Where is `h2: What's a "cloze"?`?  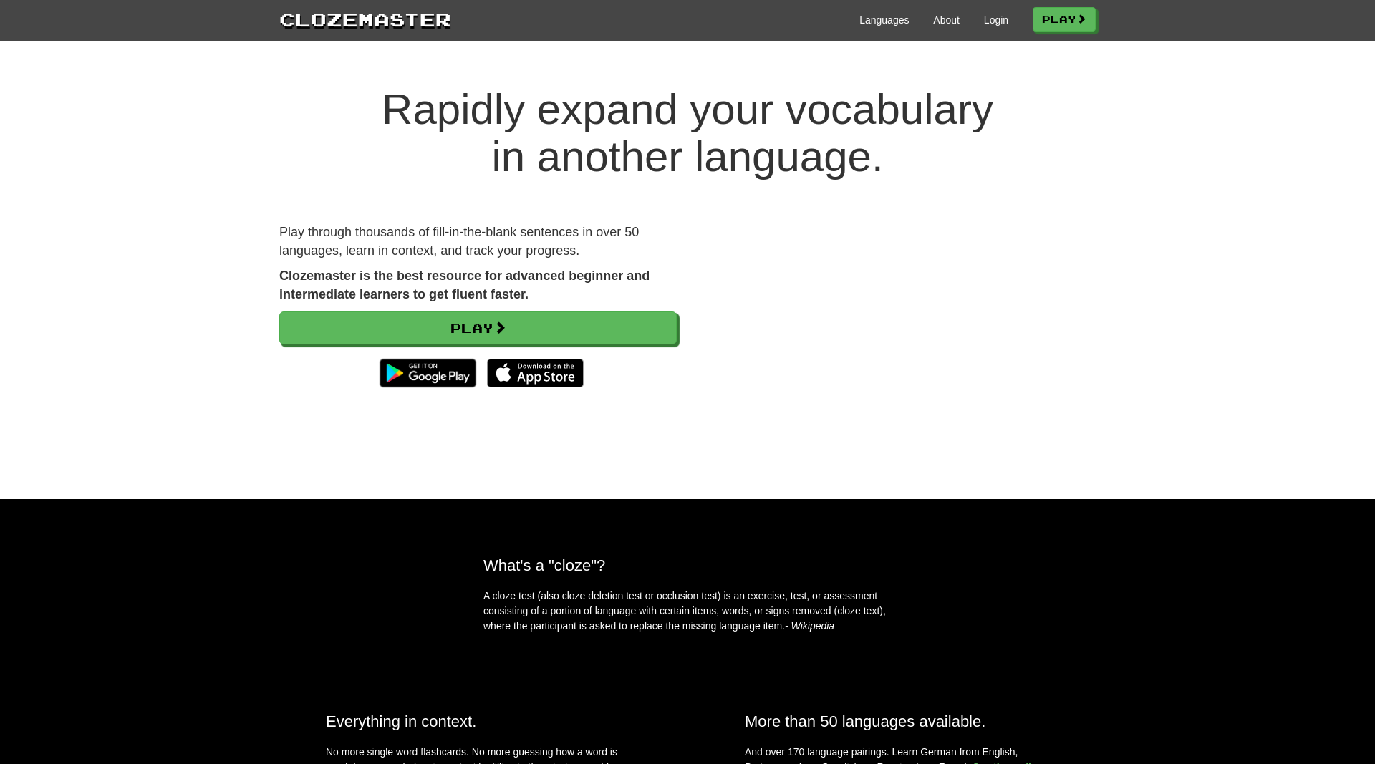 h2: What's a "cloze"? is located at coordinates (687, 565).